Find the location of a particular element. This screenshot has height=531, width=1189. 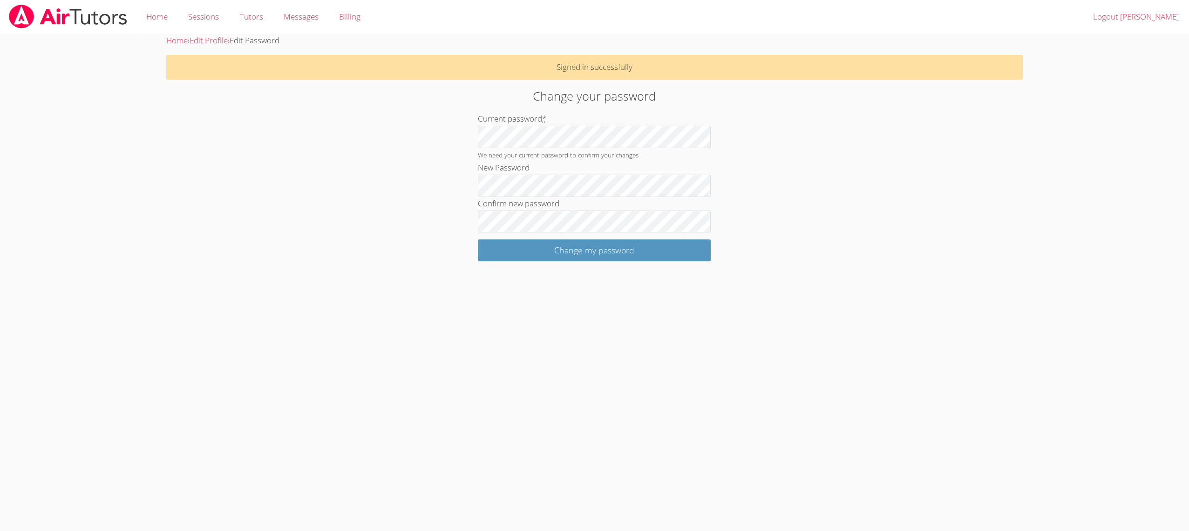

small: We need your current password to confirm your changes is located at coordinates (558, 155).